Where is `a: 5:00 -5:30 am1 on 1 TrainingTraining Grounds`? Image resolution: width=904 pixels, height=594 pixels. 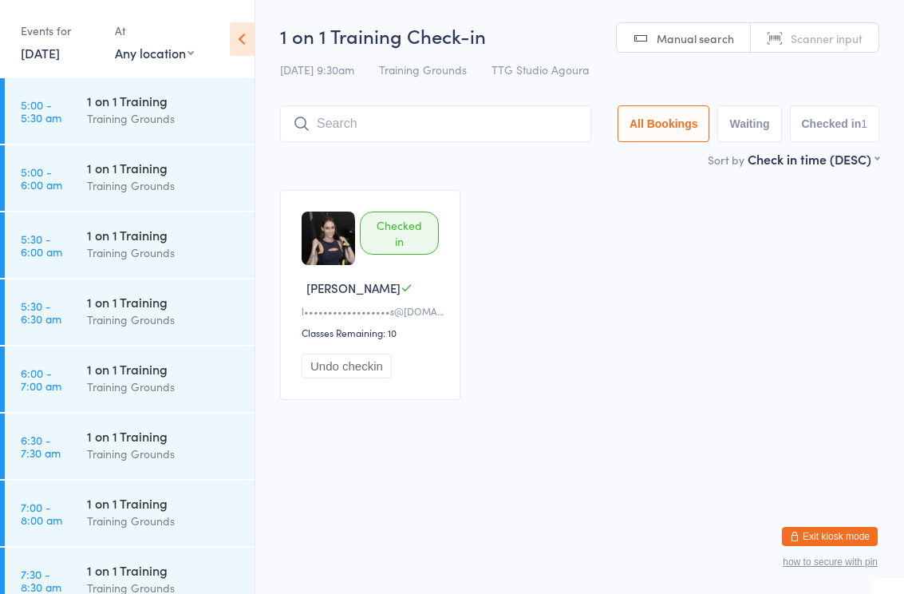 a: 5:00 -5:30 am1 on 1 TrainingTraining Grounds is located at coordinates (129, 111).